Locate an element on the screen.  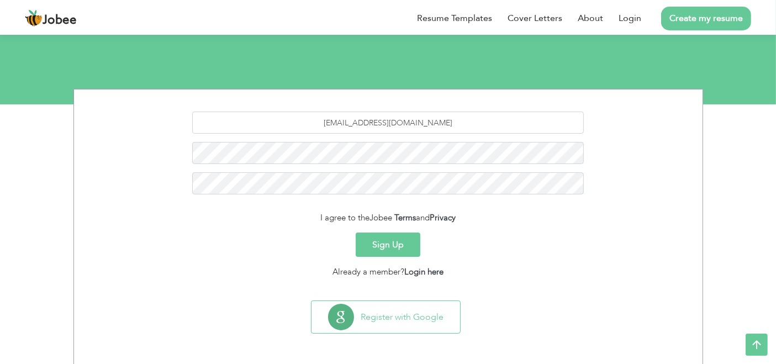
a: Login is located at coordinates (630, 18).